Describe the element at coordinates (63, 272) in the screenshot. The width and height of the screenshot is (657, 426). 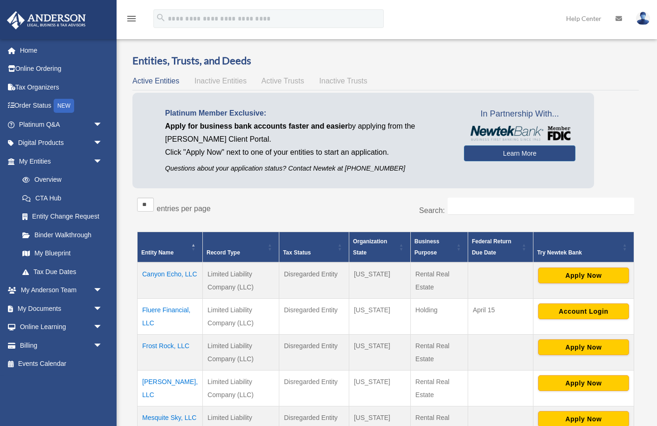
I see `a: Tax Due Dates` at that location.